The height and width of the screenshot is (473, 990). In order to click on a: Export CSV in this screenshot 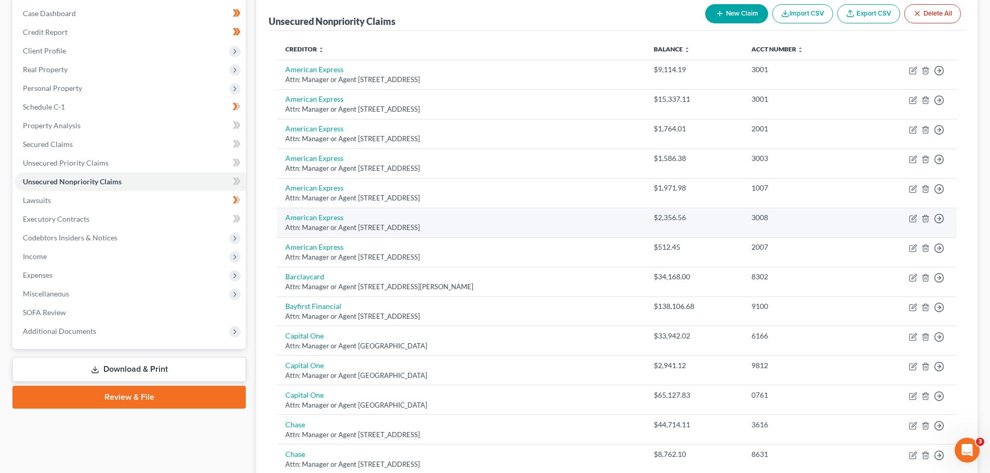, I will do `click(868, 14)`.